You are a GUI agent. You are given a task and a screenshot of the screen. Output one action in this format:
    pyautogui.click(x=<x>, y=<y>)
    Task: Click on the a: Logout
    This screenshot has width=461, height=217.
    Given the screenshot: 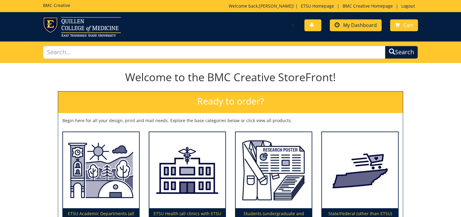 What is the action you would take?
    pyautogui.click(x=408, y=6)
    